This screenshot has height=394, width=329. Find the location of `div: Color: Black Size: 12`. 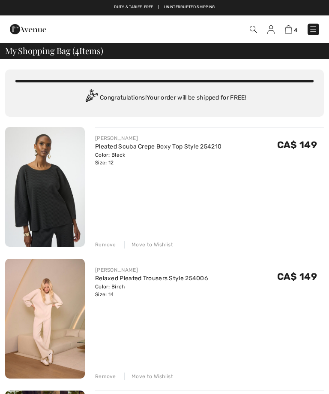

div: Color: Black Size: 12 is located at coordinates (158, 159).